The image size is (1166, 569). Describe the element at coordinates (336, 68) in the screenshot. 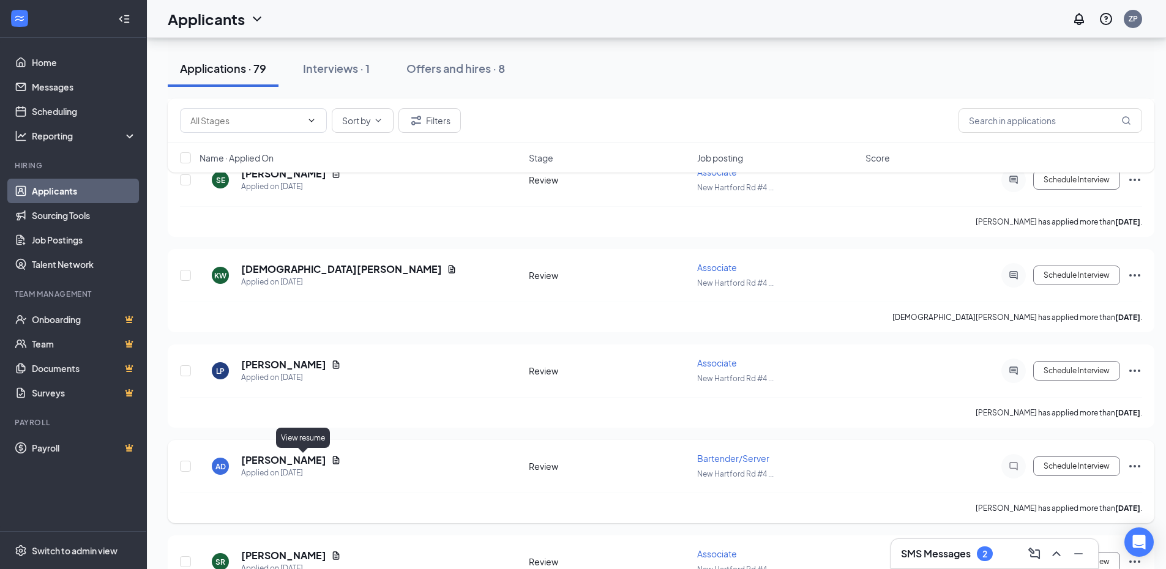

I see `div: Interviews · 1` at that location.